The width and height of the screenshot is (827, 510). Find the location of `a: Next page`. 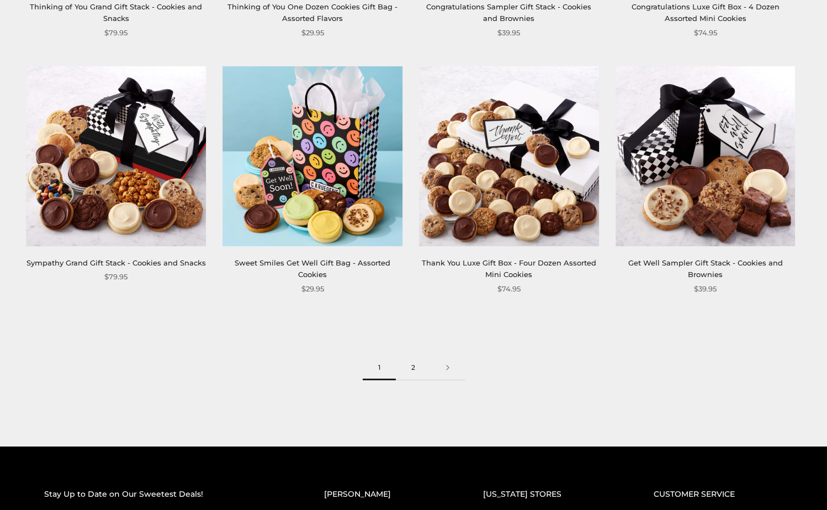

a: Next page is located at coordinates (448, 368).